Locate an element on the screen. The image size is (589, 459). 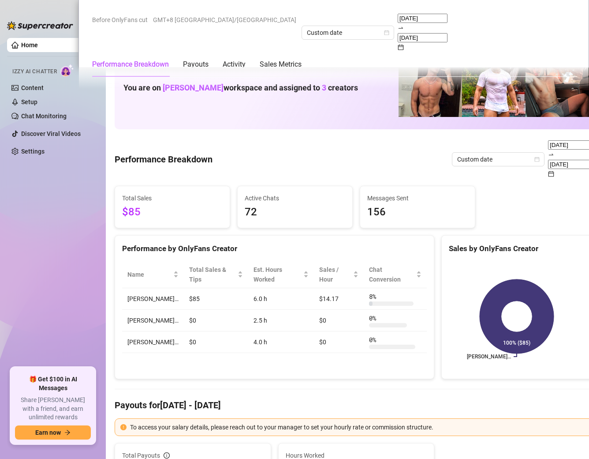
span: 8 % is located at coordinates (376, 296).